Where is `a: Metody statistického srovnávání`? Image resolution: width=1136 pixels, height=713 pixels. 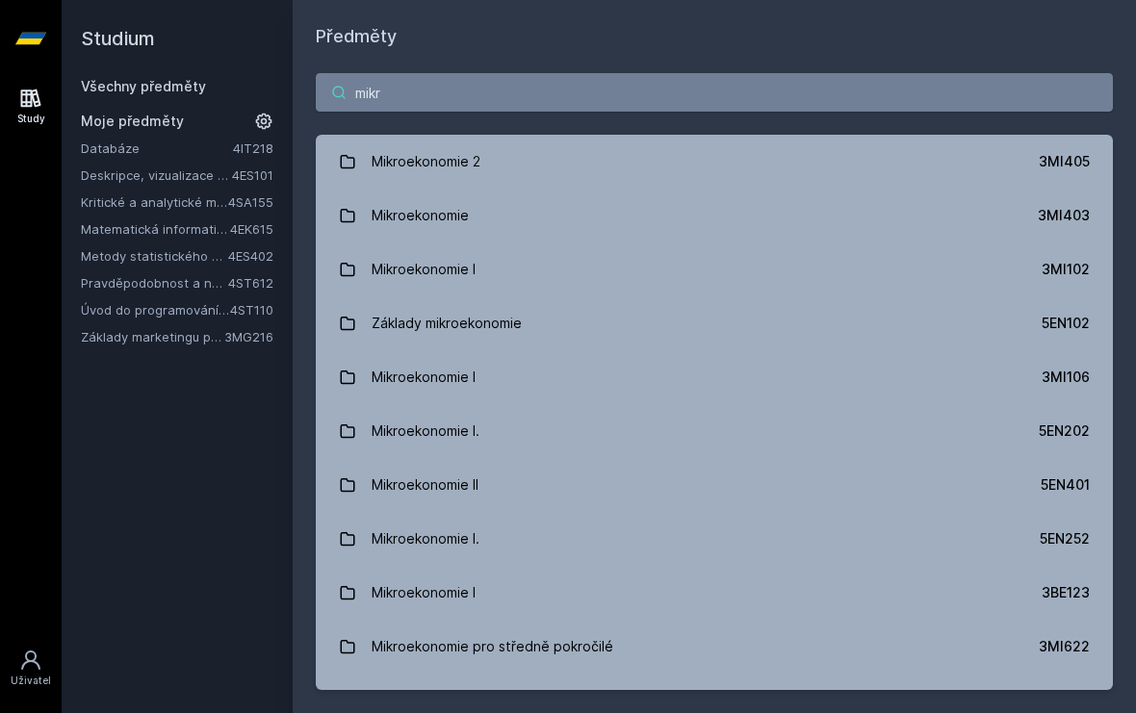 a: Metody statistického srovnávání is located at coordinates (154, 256).